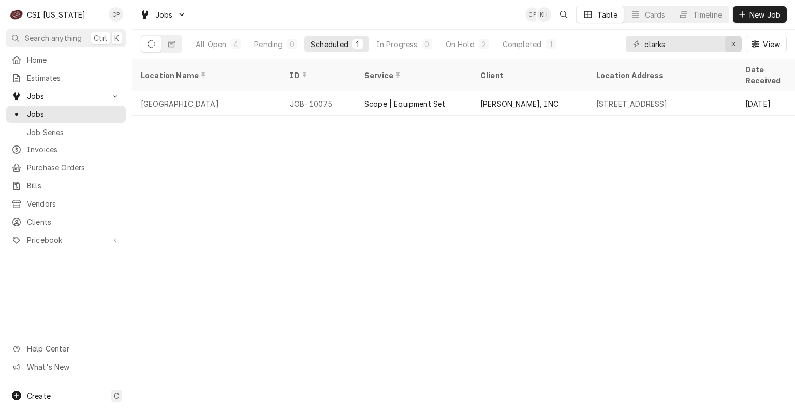  Describe the element at coordinates (460, 44) in the screenshot. I see `div: On Hold` at that location.